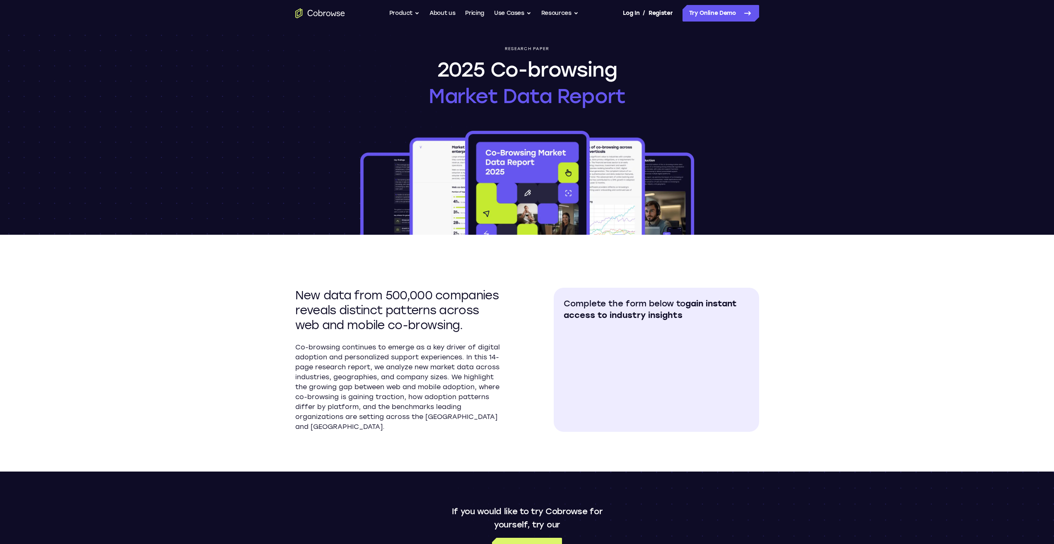 The image size is (1054, 544). I want to click on a: Register, so click(661, 13).